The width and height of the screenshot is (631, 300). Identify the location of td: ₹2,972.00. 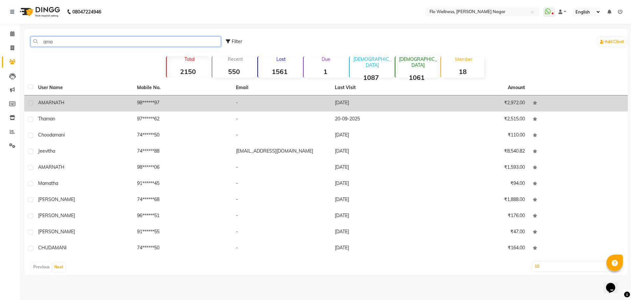
(479, 103).